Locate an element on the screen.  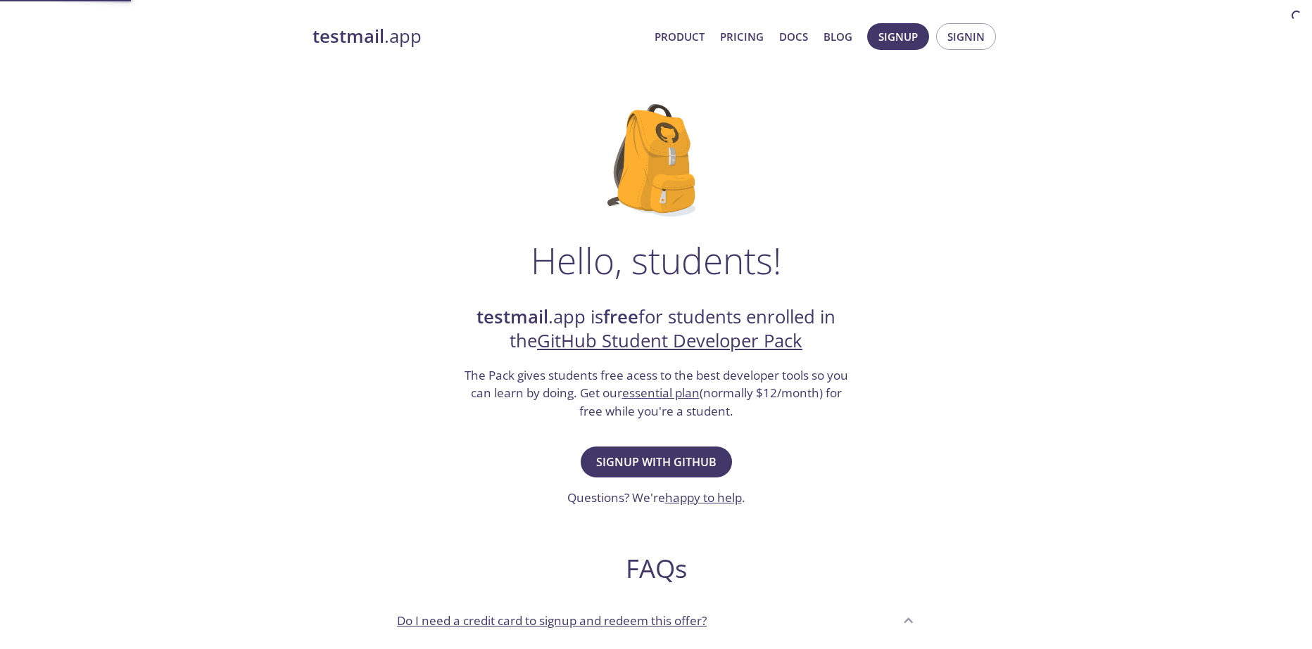
button: Signin is located at coordinates (965, 37).